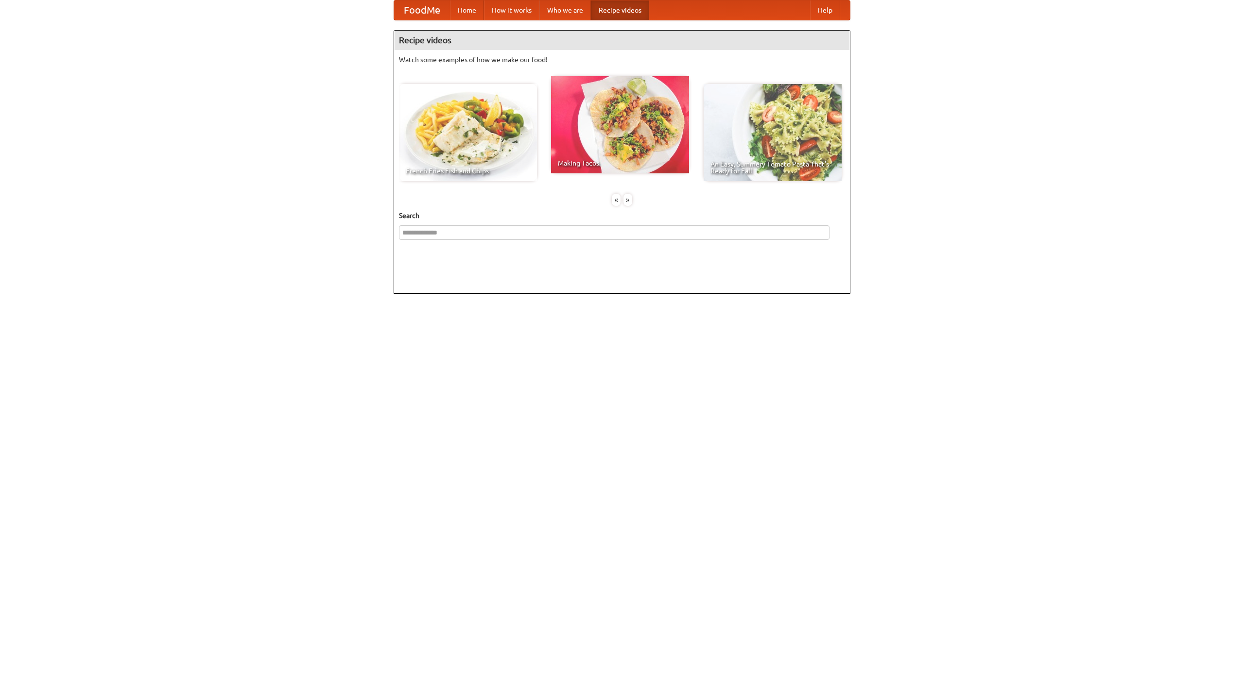 This screenshot has height=687, width=1244. What do you see at coordinates (772, 133) in the screenshot?
I see `a: An Easy, Summery Tomato Pasta That's Ready for Fall` at bounding box center [772, 133].